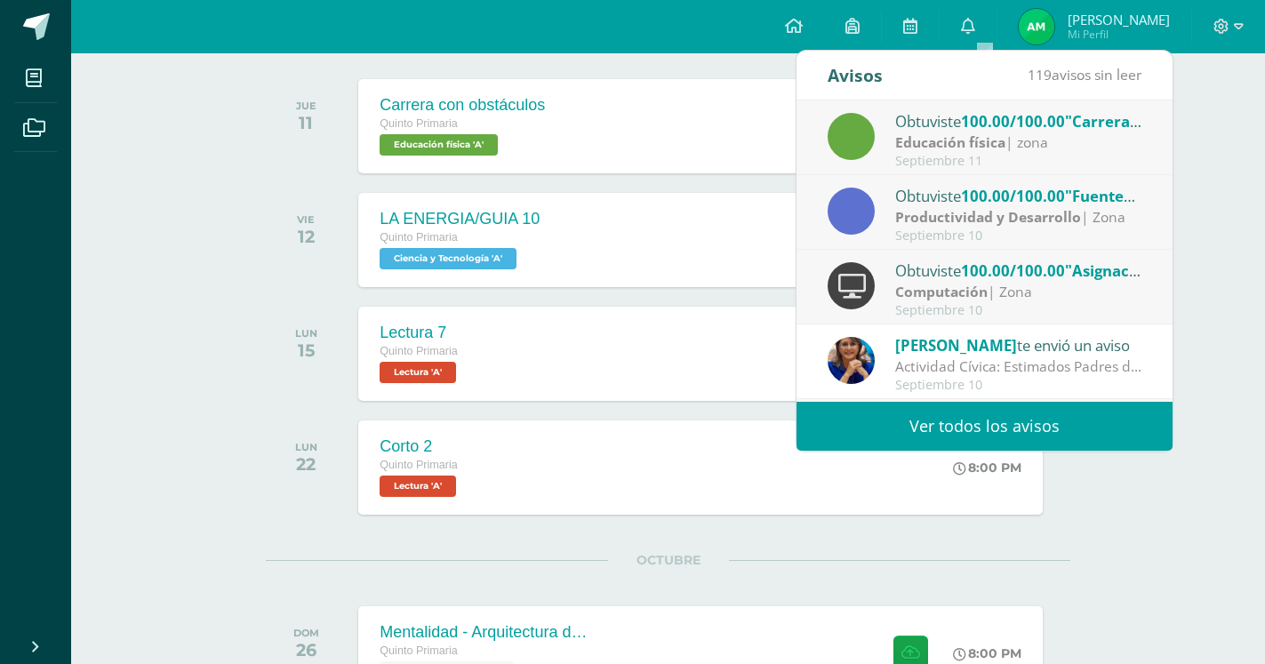 The width and height of the screenshot is (1265, 664). I want to click on div: 12, so click(306, 237).